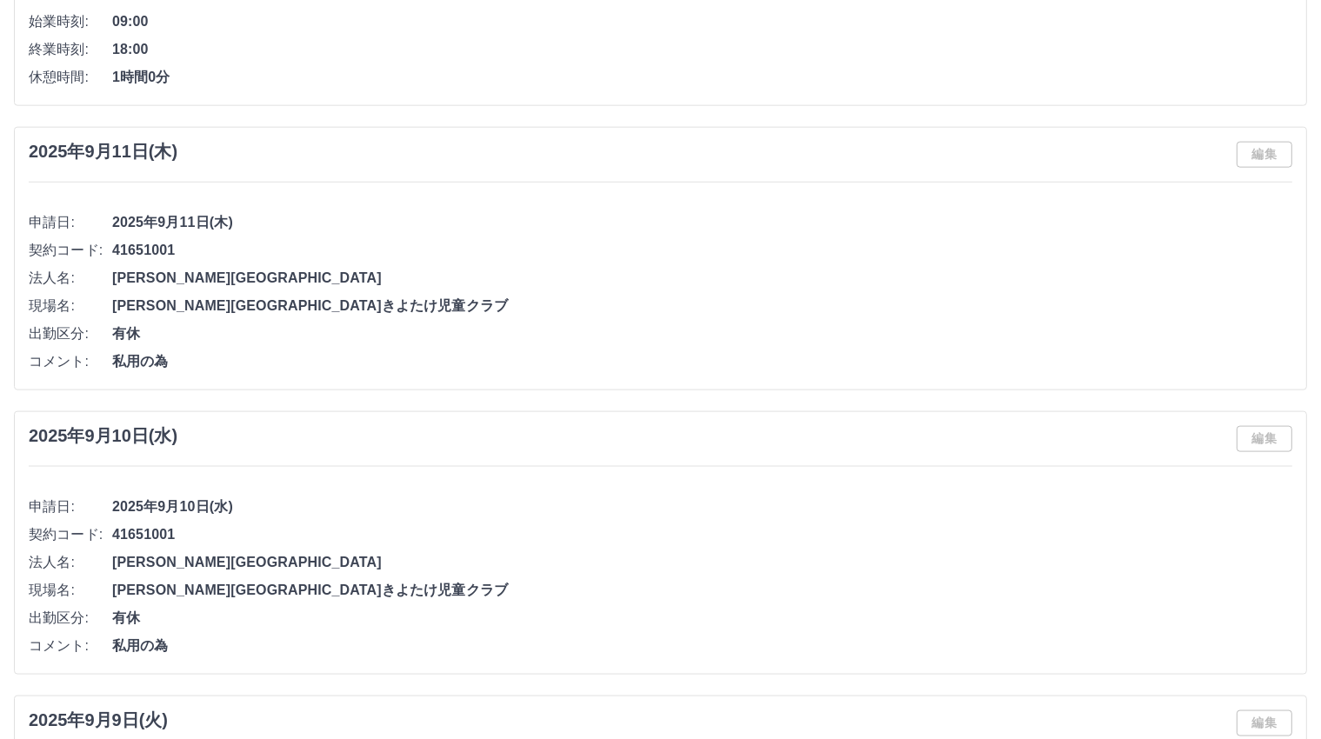 This screenshot has width=1321, height=739. Describe the element at coordinates (70, 22) in the screenshot. I see `span: 始業時刻:` at that location.